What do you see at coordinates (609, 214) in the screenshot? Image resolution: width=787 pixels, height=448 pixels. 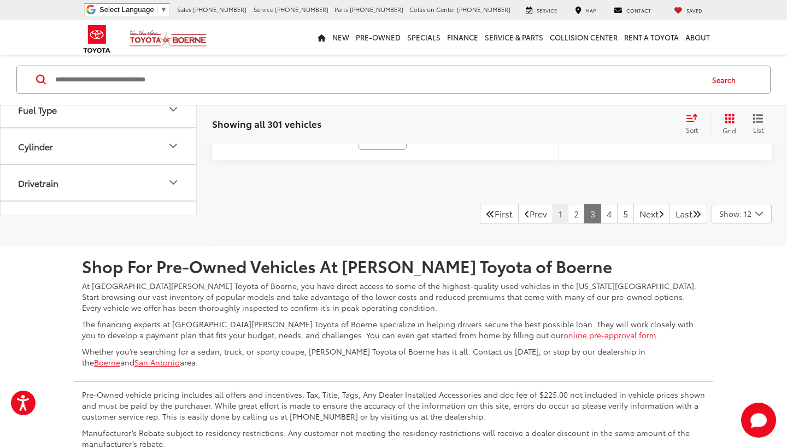 I see `a: 4` at bounding box center [609, 214].